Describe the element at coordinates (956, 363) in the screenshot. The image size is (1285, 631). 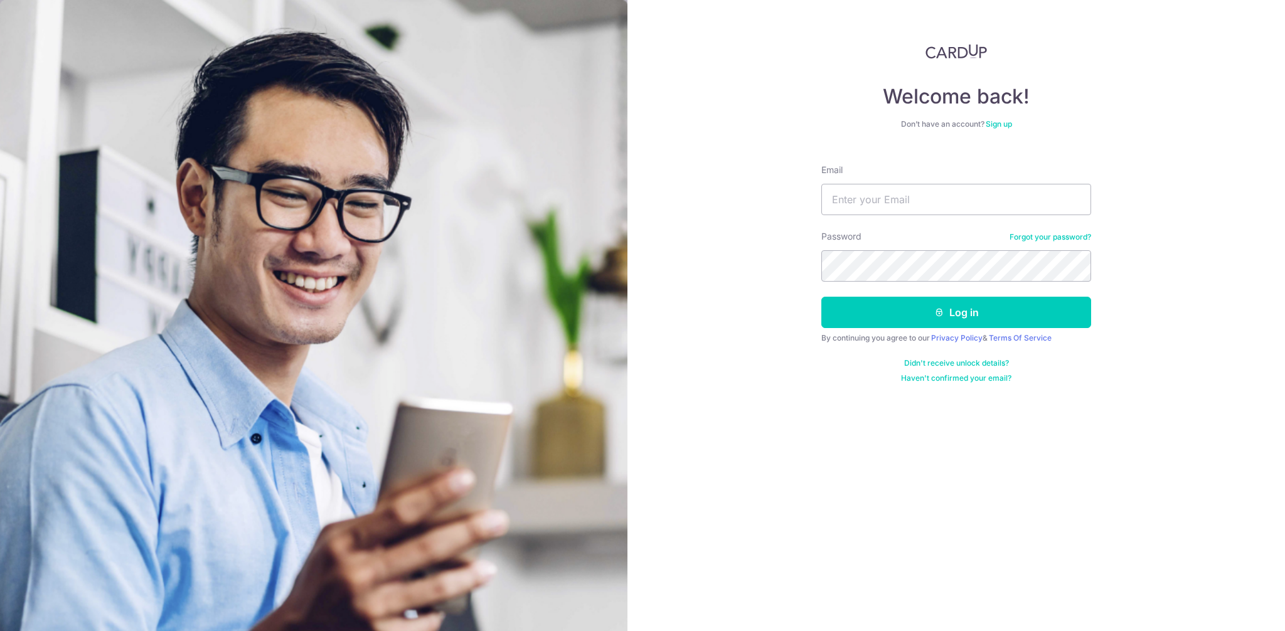
I see `a: Didn't receive unlock details?` at that location.